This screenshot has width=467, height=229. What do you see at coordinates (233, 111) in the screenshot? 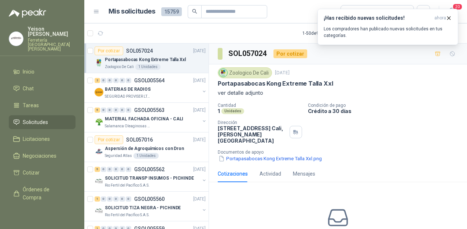
I see `div: Unidades` at bounding box center [233, 111].